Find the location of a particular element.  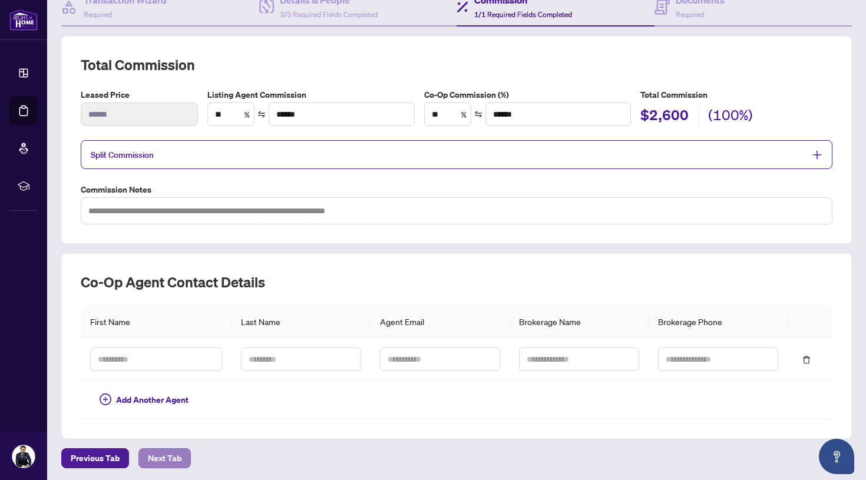

h2: Total Commission is located at coordinates (457, 65).